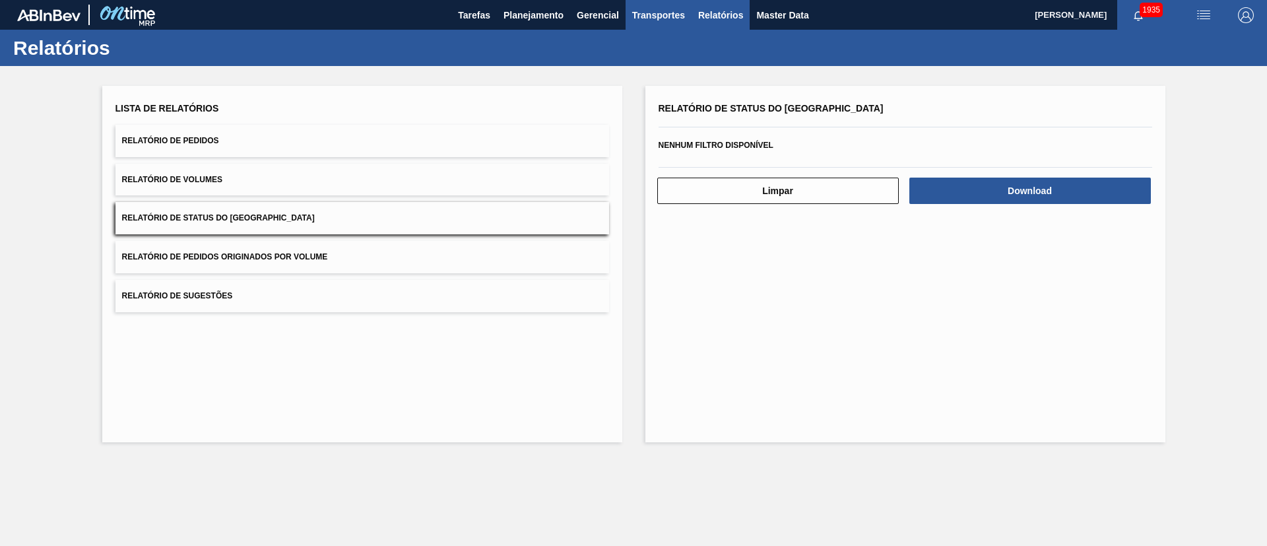 The height and width of the screenshot is (546, 1267). What do you see at coordinates (362, 257) in the screenshot?
I see `button: Relatório de Pedidos Originados por Volume` at bounding box center [362, 257].